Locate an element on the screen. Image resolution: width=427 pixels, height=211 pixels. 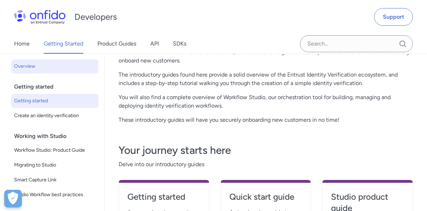
a: SDKs is located at coordinates (180, 44).